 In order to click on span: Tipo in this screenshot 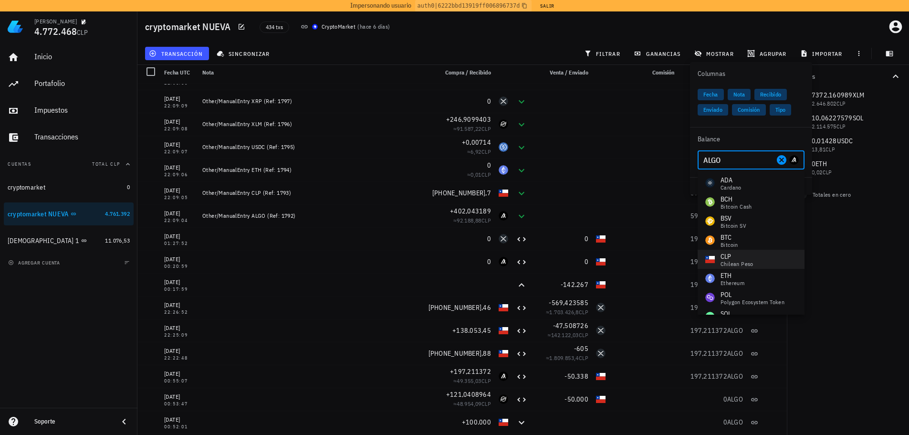, I will do `click(780, 110)`.